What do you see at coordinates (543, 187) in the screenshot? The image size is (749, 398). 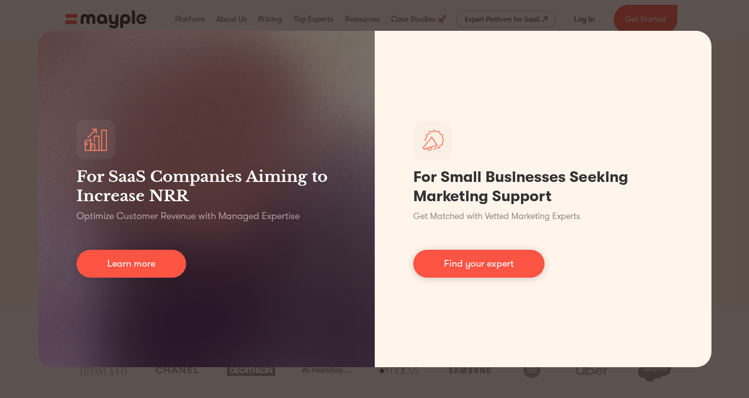 I see `h1: For Small Businesses Seeking Marketing Support` at bounding box center [543, 187].